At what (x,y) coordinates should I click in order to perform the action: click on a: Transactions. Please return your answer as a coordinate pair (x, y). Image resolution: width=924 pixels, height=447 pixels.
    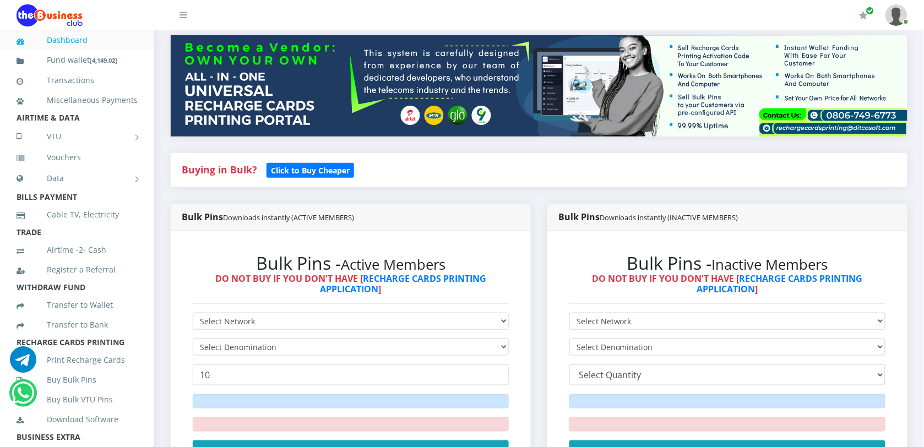
    Looking at the image, I should click on (77, 80).